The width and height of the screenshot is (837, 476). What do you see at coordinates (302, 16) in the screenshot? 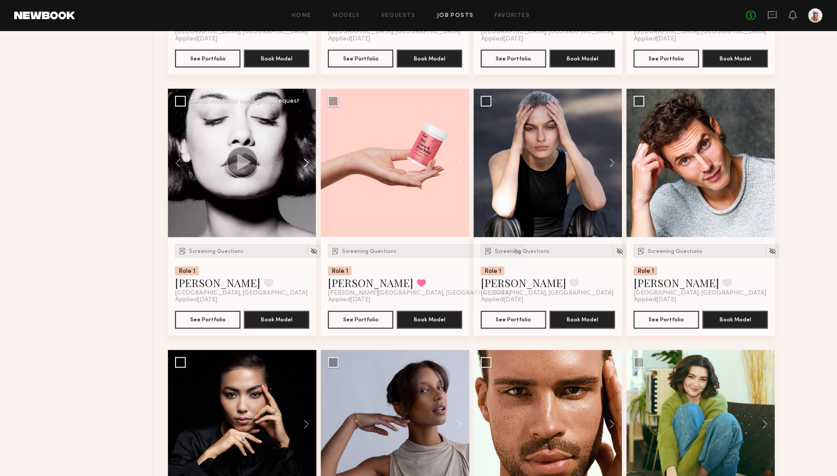
I see `a: Home` at bounding box center [302, 16].